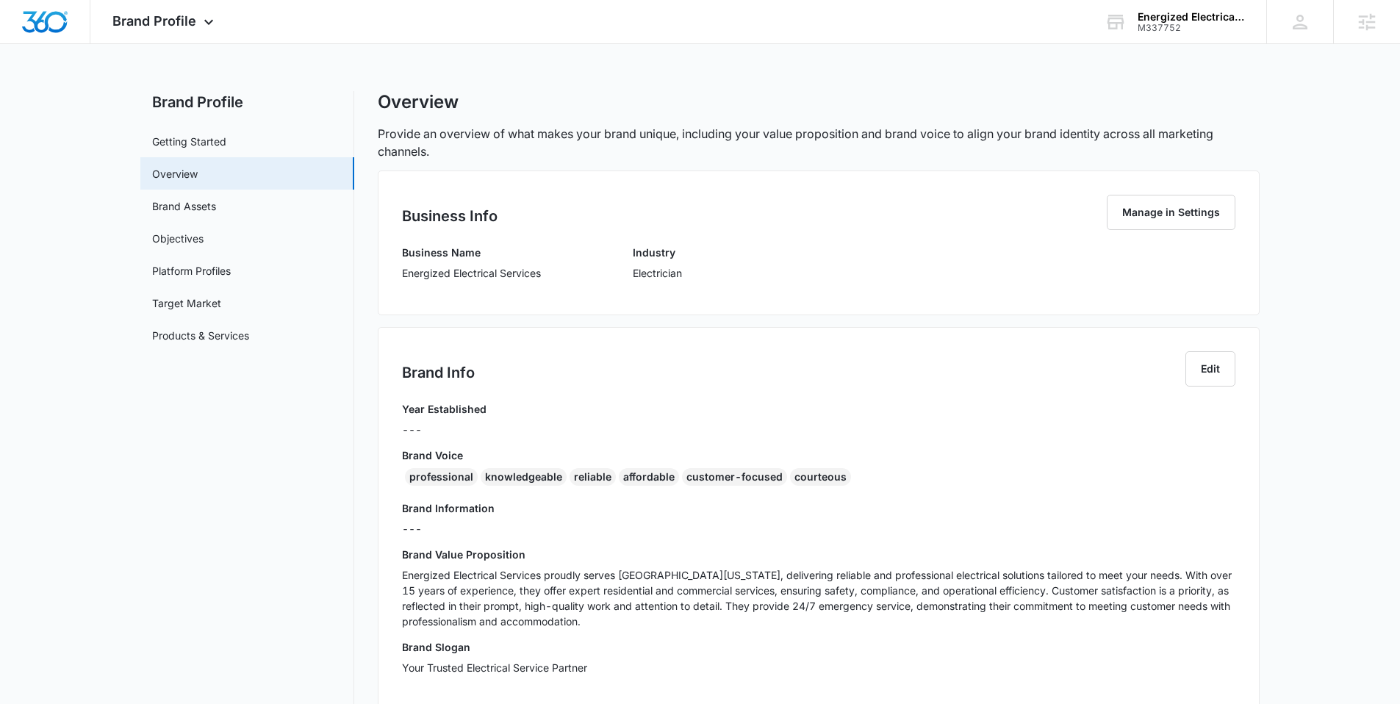 Image resolution: width=1400 pixels, height=704 pixels. Describe the element at coordinates (819, 455) in the screenshot. I see `h3: Brand Voice` at that location.